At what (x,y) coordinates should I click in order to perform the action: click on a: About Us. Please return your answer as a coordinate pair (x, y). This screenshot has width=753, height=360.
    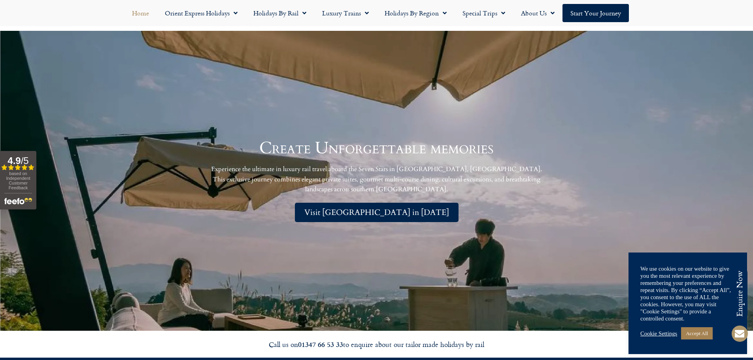
    Looking at the image, I should click on (537, 13).